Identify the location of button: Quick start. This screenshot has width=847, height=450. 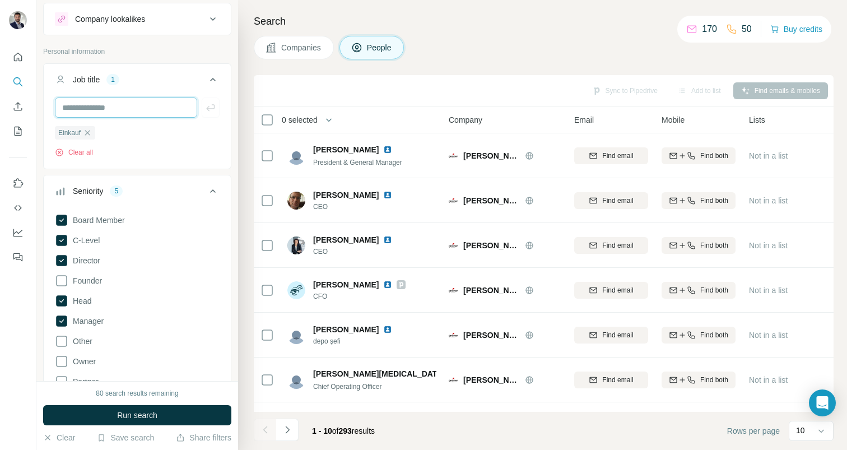
(18, 57).